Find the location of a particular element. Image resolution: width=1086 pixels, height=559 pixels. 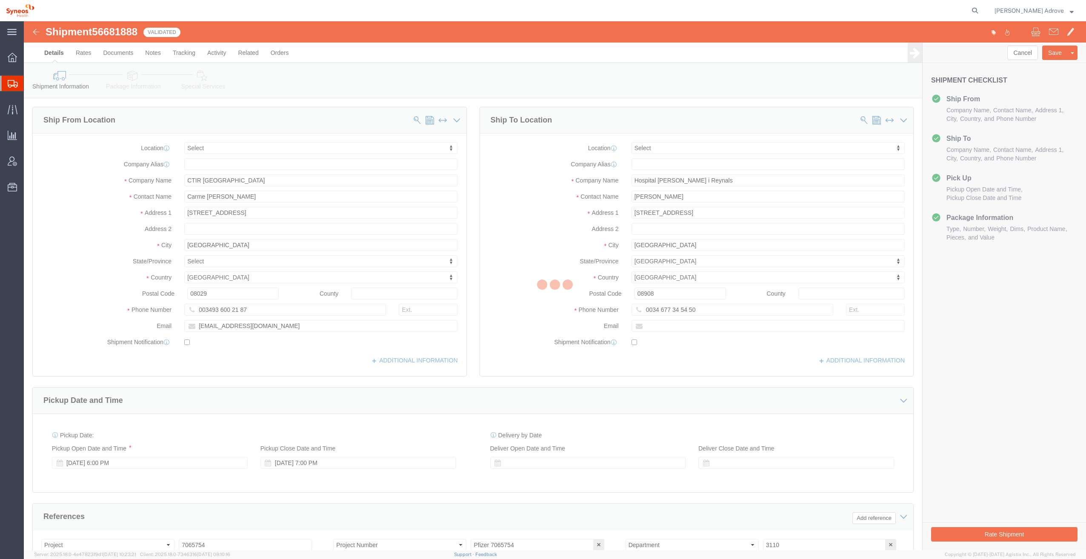

span: Client: 2025.18.0-7346316 is located at coordinates (185, 555).